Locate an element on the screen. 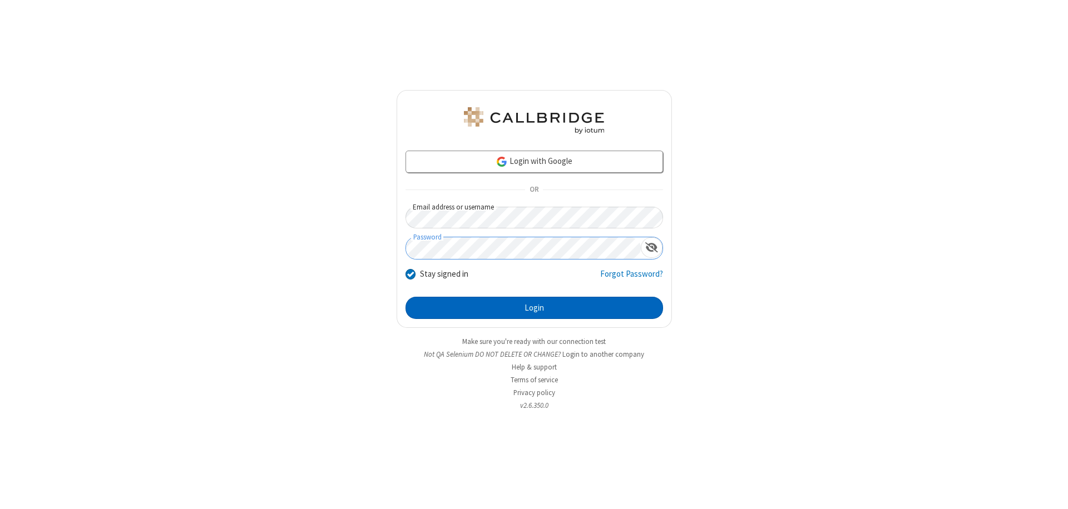  a: Terms of service is located at coordinates (534, 380).